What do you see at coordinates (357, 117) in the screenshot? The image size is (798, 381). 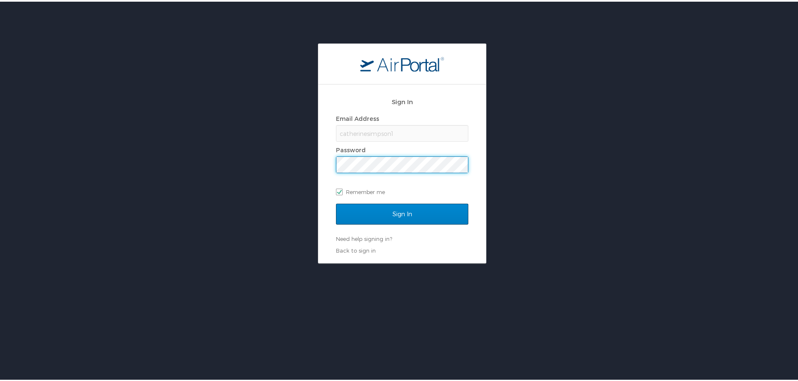 I see `label: Email Address` at bounding box center [357, 117].